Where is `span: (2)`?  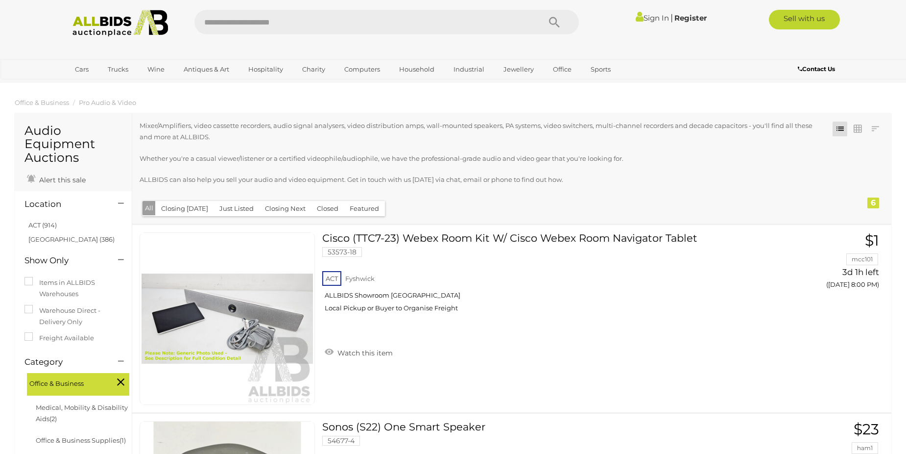 span: (2) is located at coordinates (53, 418).